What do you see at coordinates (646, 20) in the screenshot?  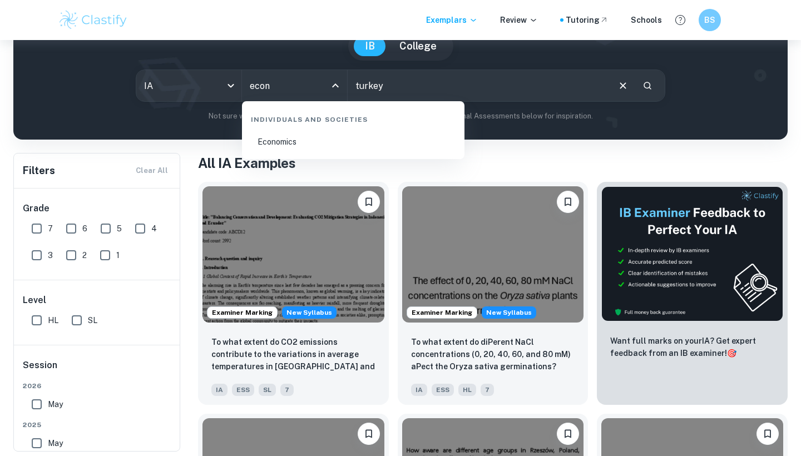 I see `a: Schools` at bounding box center [646, 20].